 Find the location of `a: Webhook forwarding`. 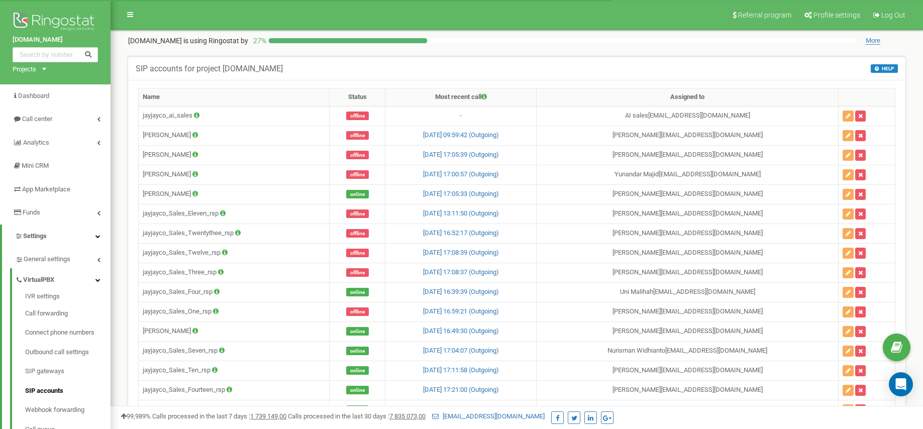

a: Webhook forwarding is located at coordinates (68, 410).